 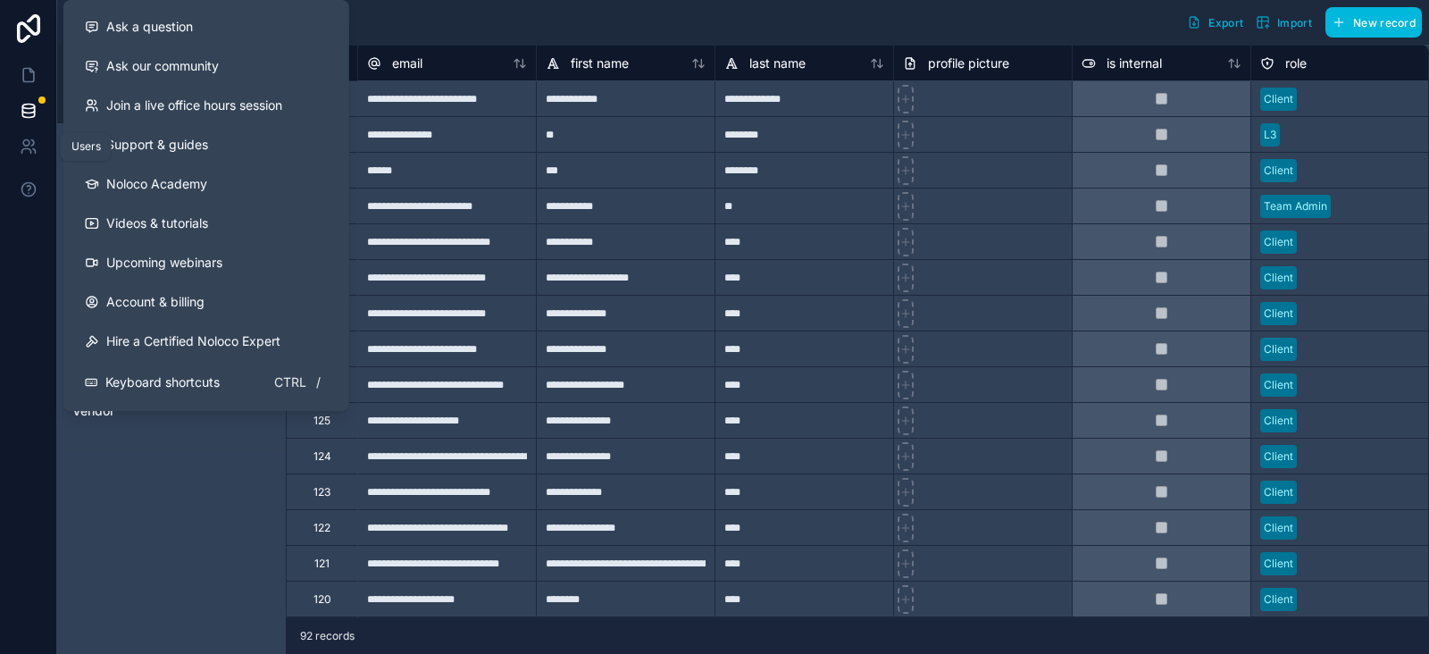 I want to click on span: email, so click(x=407, y=63).